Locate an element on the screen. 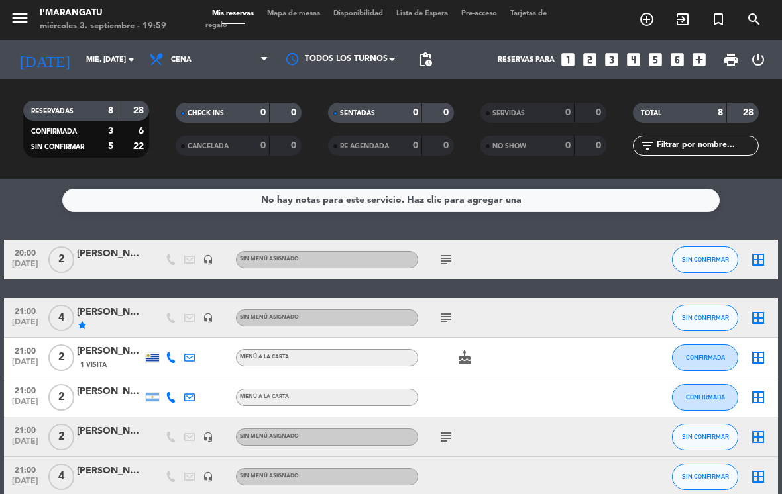 Image resolution: width=782 pixels, height=494 pixels. i: add_circle_outline is located at coordinates (647, 19).